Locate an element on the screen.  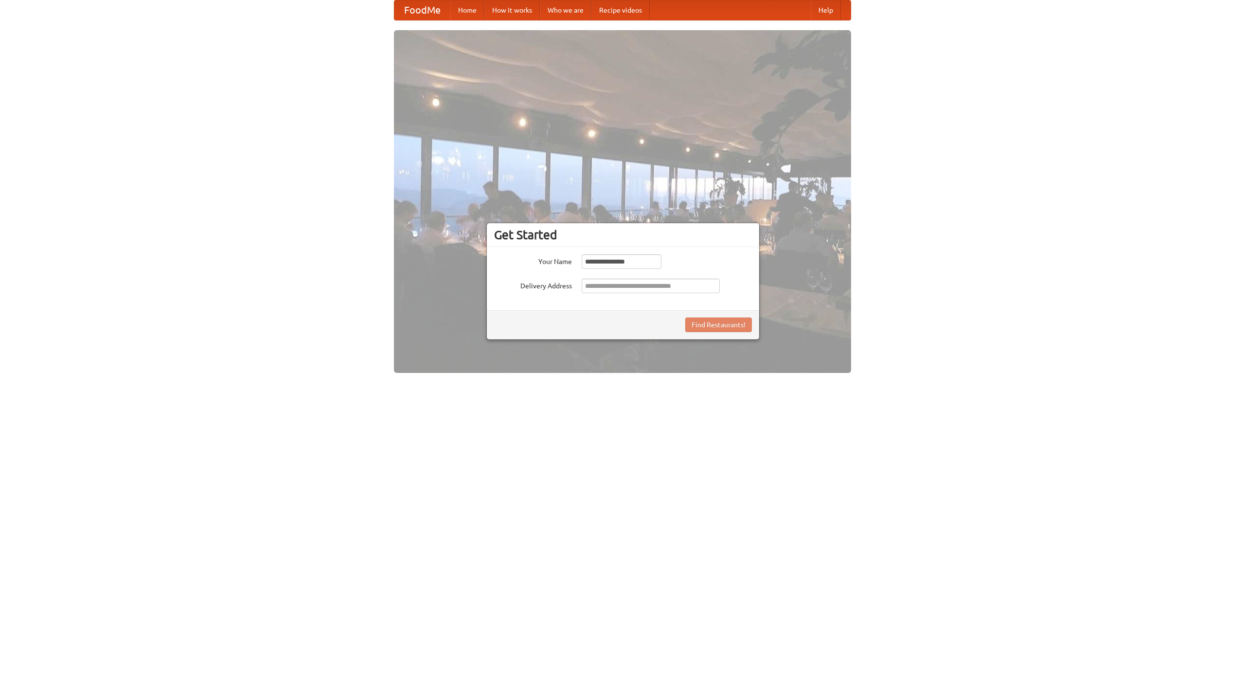
a: How it works is located at coordinates (512, 10).